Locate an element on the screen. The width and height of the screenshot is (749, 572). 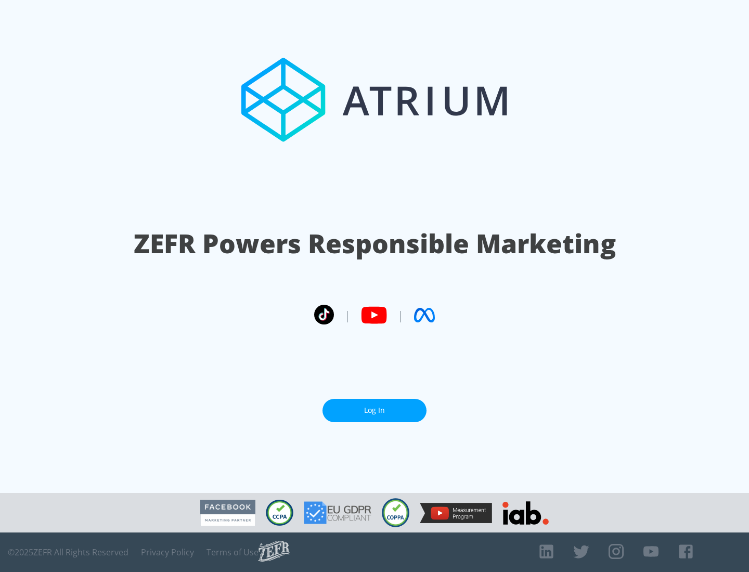
img: YouTube Measurement Program is located at coordinates (456, 513).